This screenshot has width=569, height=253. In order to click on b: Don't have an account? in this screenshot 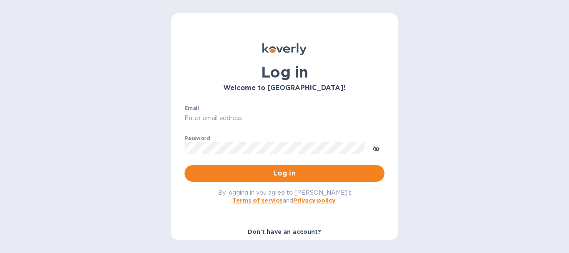, I will do `click(284, 232)`.